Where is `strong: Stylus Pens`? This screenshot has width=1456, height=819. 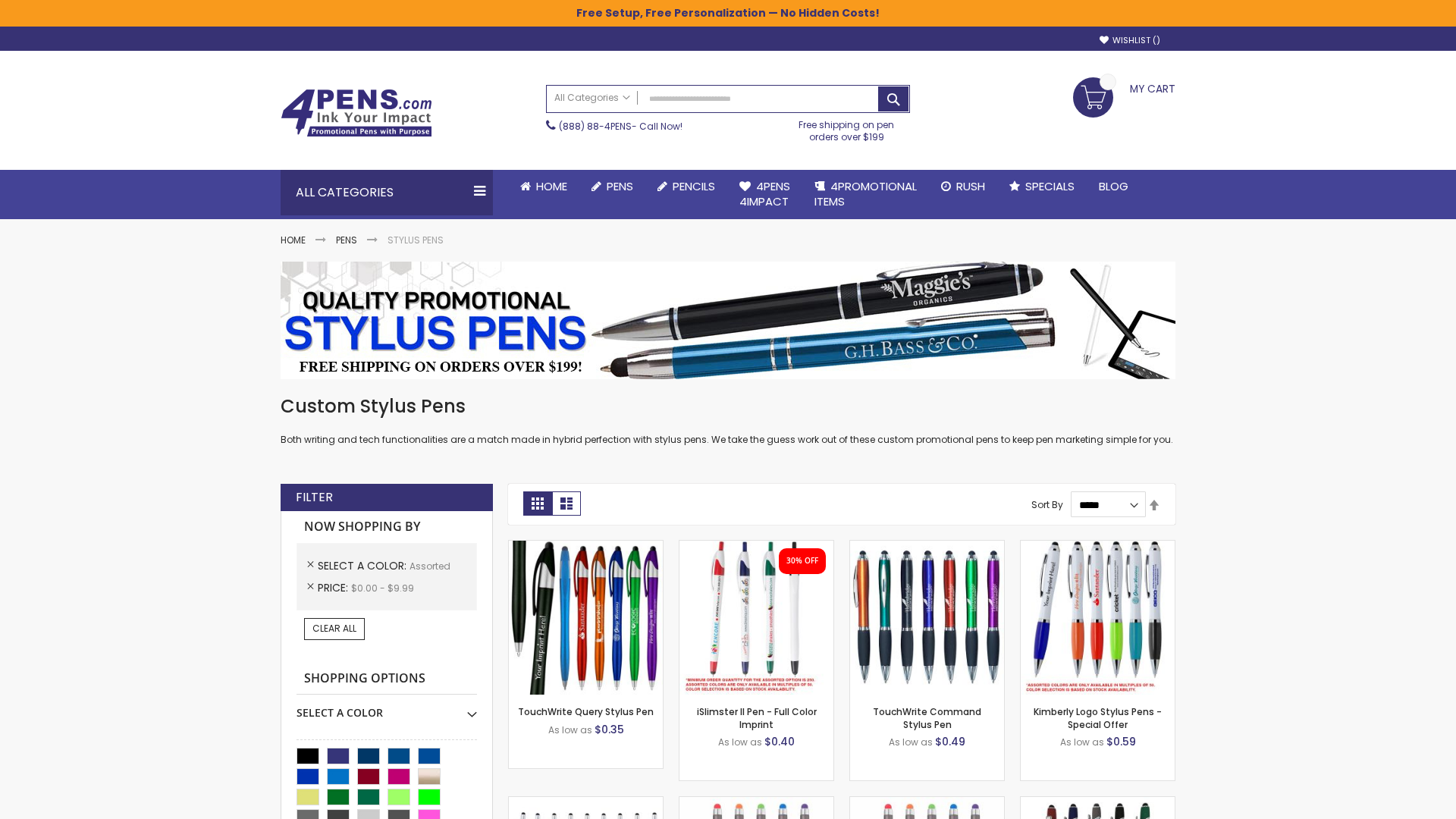 strong: Stylus Pens is located at coordinates (416, 240).